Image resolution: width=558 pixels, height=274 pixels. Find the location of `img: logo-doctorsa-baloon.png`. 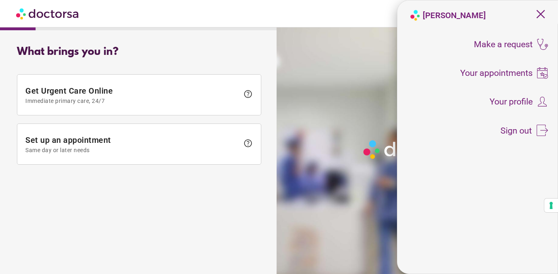

img: logo-doctorsa-baloon.png is located at coordinates (415, 15).